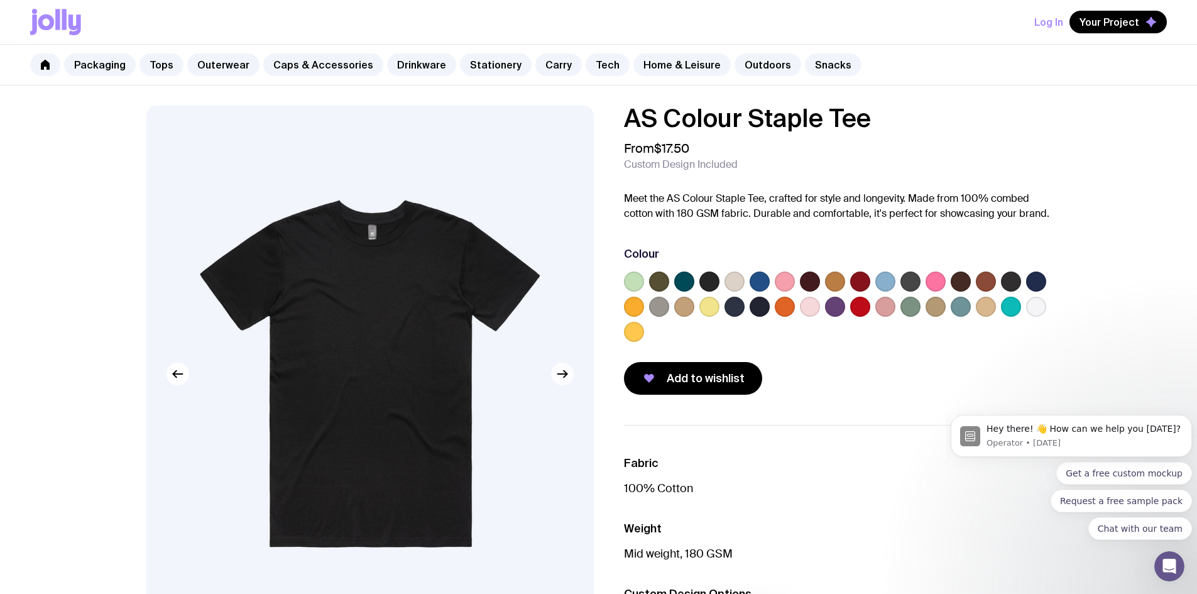 Image resolution: width=1197 pixels, height=594 pixels. What do you see at coordinates (681, 165) in the screenshot?
I see `span: Custom Design Included` at bounding box center [681, 165].